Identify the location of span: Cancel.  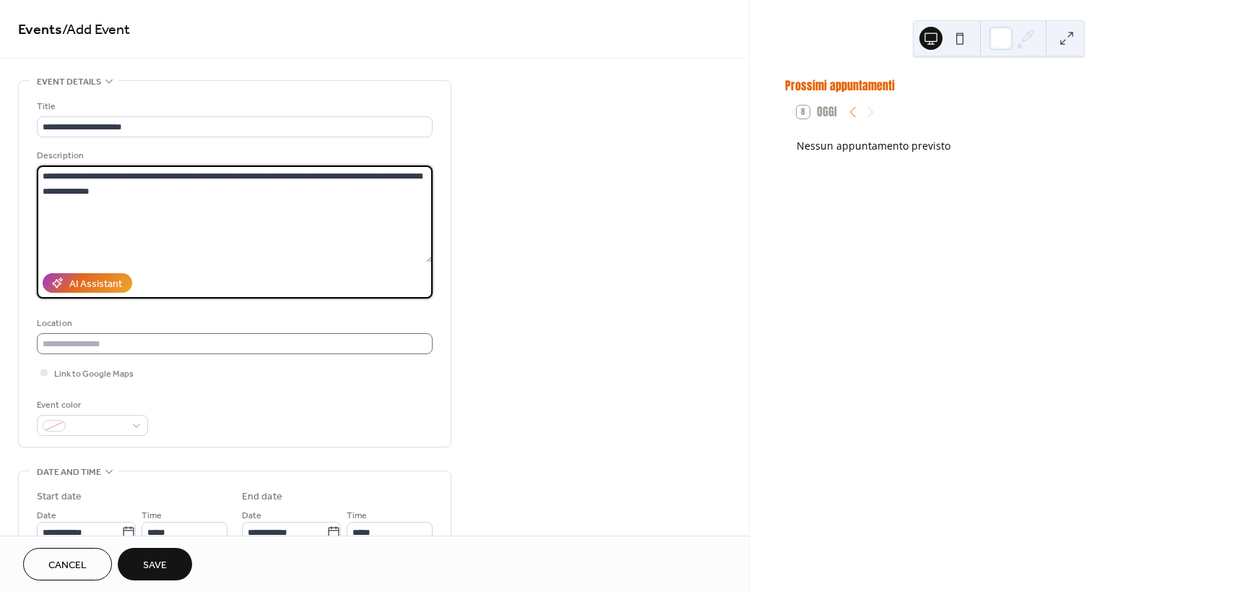
(67, 565).